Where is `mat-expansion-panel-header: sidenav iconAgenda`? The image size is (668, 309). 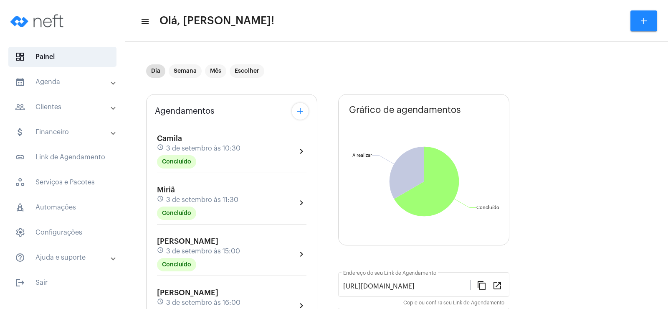 mat-expansion-panel-header: sidenav iconAgenda is located at coordinates (65, 82).